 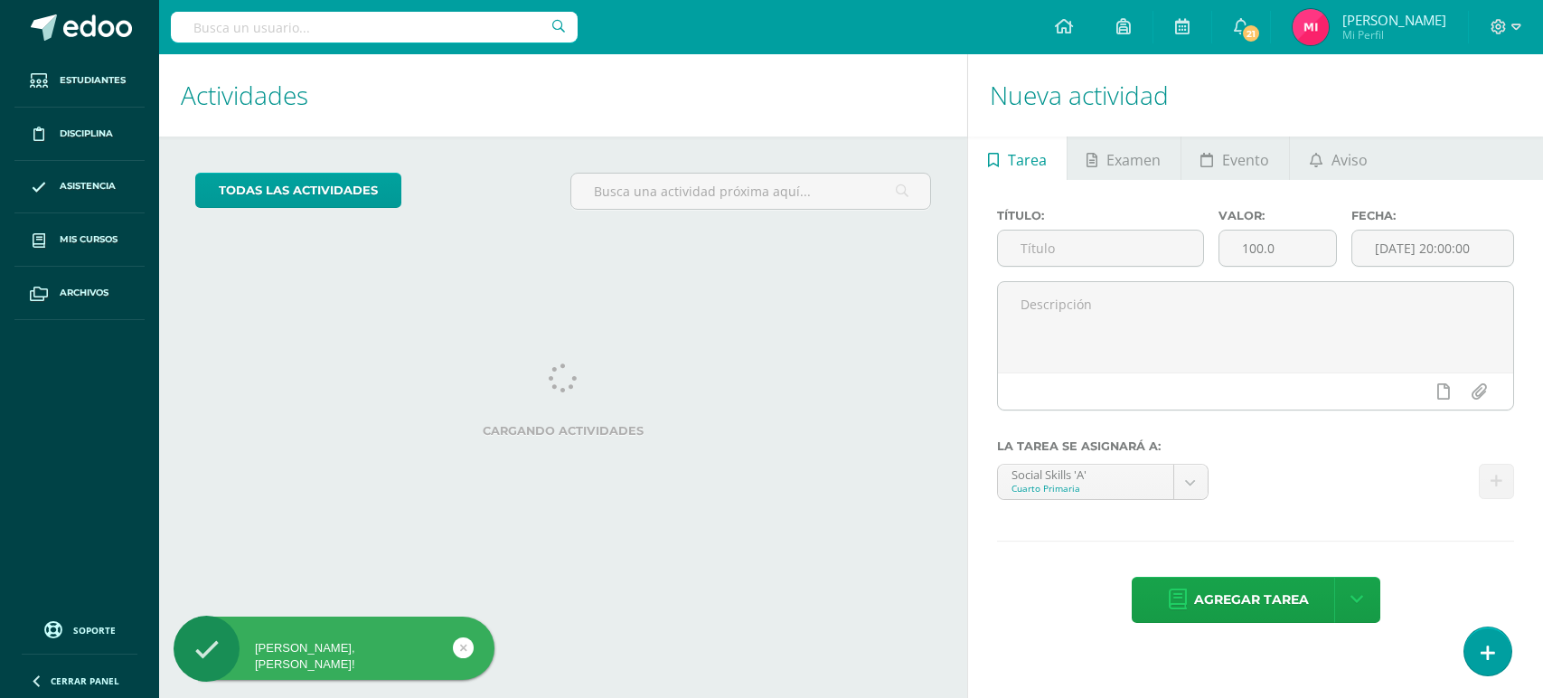 What do you see at coordinates (1085, 488) in the screenshot?
I see `div: Cuarto Primaria` at bounding box center [1085, 488].